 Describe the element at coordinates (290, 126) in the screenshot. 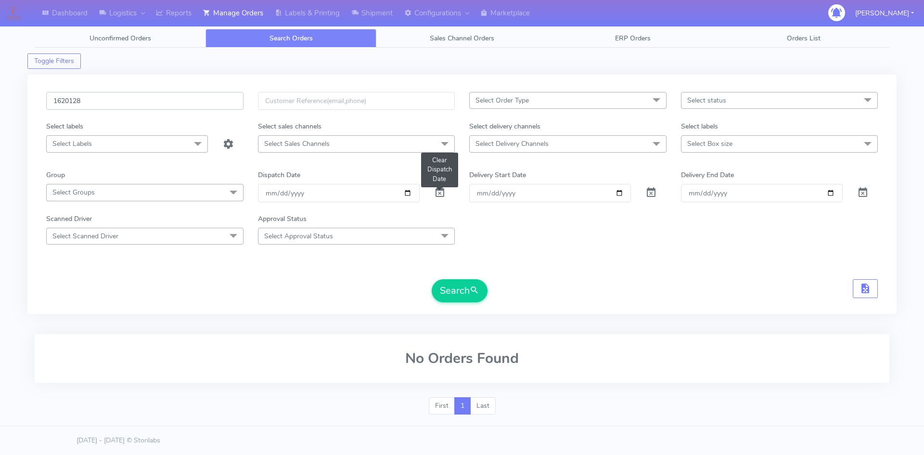

I see `label: Select sales channels` at that location.